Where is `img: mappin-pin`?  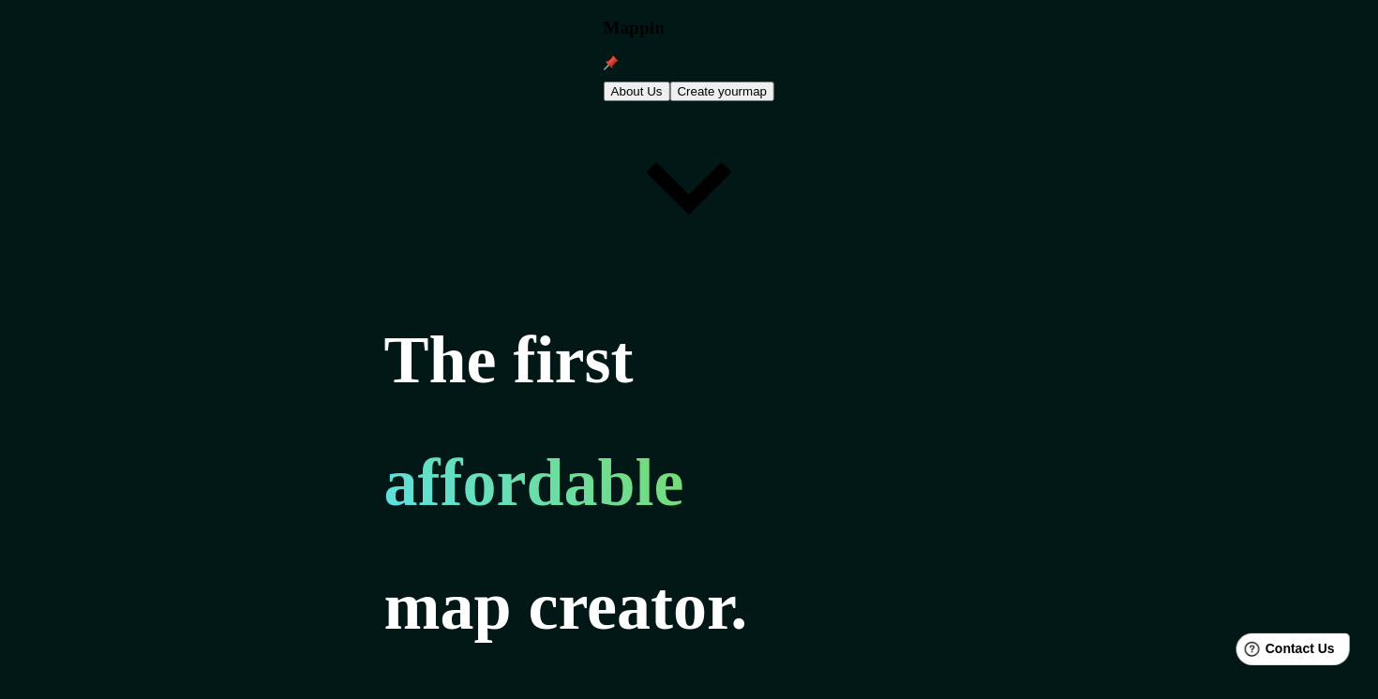 img: mappin-pin is located at coordinates (611, 63).